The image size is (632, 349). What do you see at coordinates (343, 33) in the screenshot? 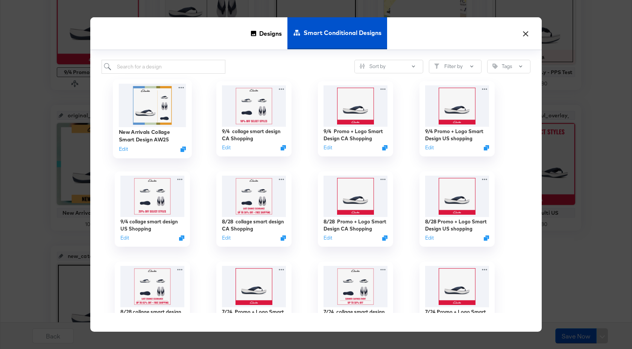
I see `span: Smart Conditional Designs` at bounding box center [343, 33].